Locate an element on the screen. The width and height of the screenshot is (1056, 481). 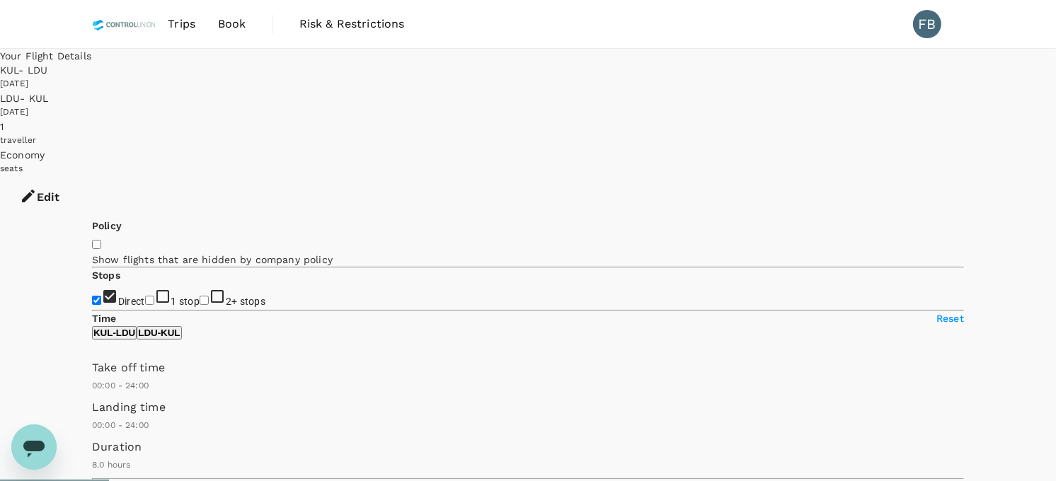
p: Duration is located at coordinates (528, 447).